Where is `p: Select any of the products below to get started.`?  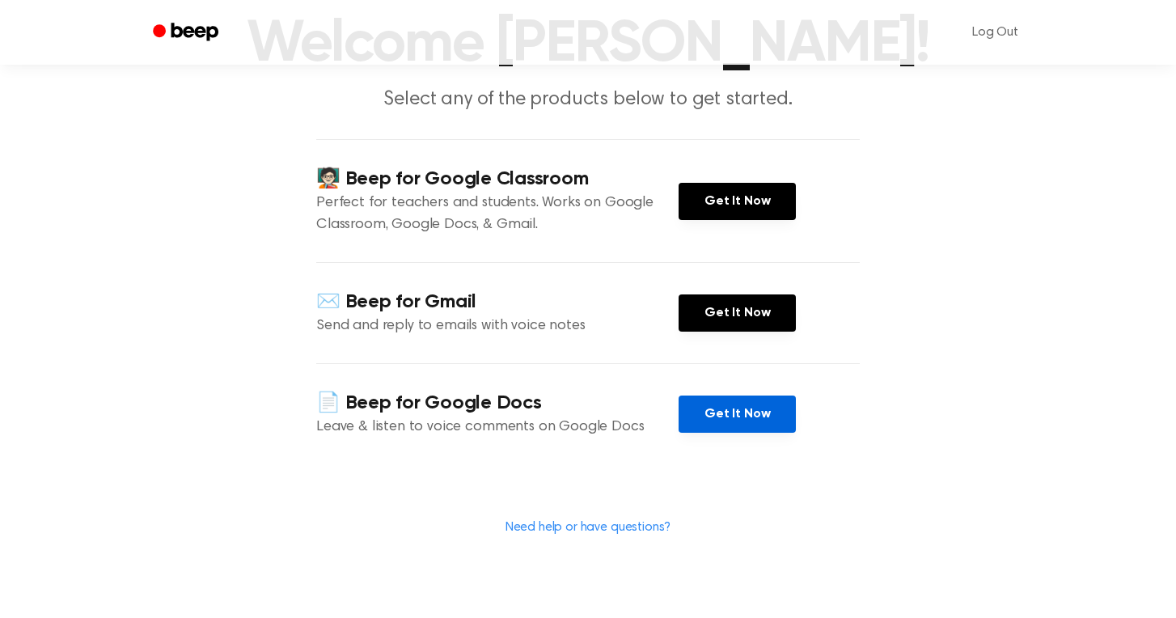 p: Select any of the products below to get started. is located at coordinates (588, 100).